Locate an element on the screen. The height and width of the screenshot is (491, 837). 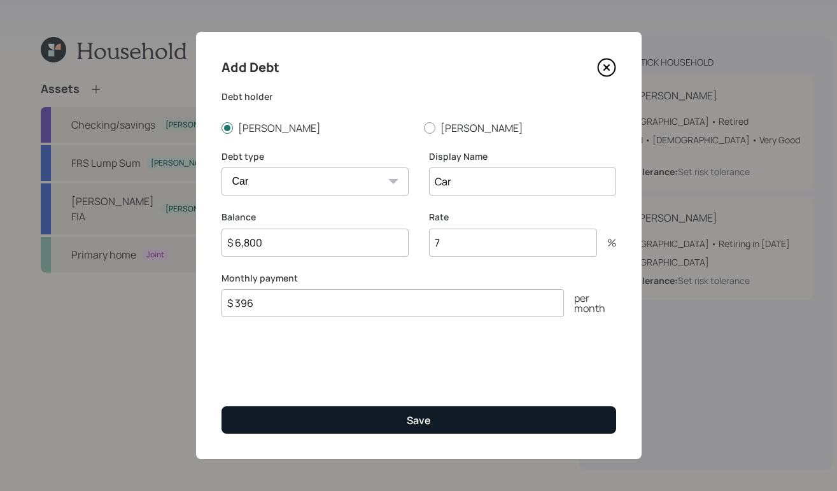
div: per month is located at coordinates (590, 303).